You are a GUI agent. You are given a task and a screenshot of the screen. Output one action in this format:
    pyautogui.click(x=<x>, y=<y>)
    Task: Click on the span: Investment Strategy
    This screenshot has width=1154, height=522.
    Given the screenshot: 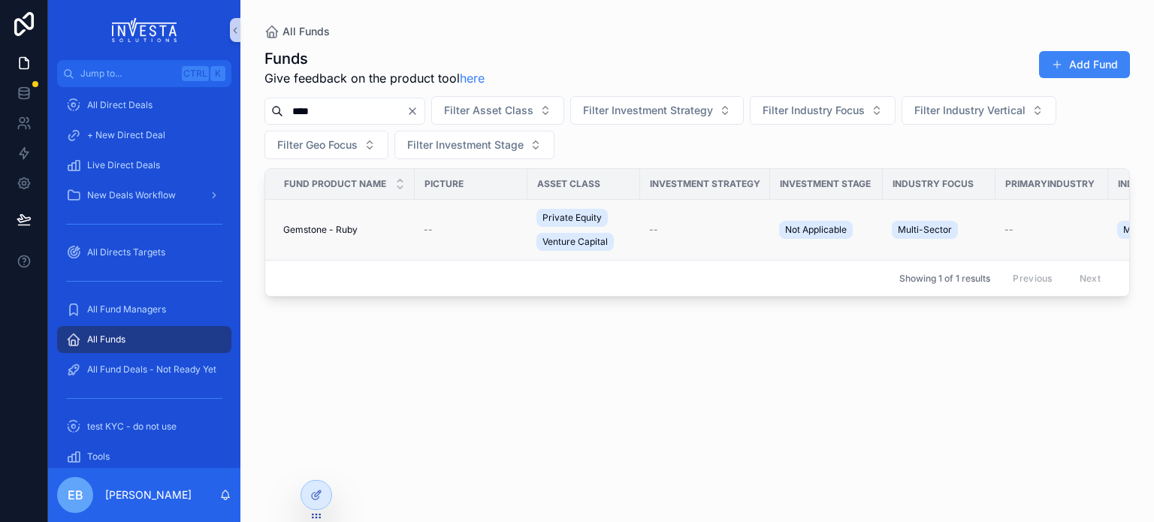 What is the action you would take?
    pyautogui.click(x=705, y=184)
    